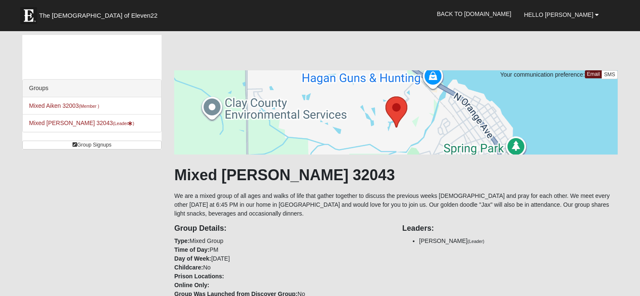 The width and height of the screenshot is (640, 296). What do you see at coordinates (510, 228) in the screenshot?
I see `h4: Leaders:` at bounding box center [510, 228].